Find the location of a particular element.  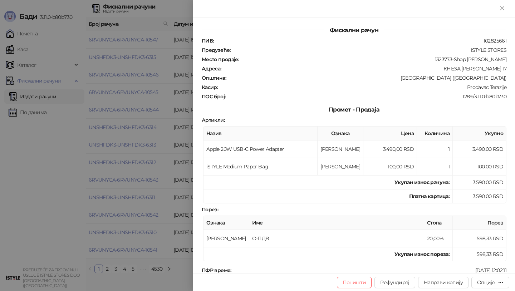

strong: ПИБ : is located at coordinates (207, 41).